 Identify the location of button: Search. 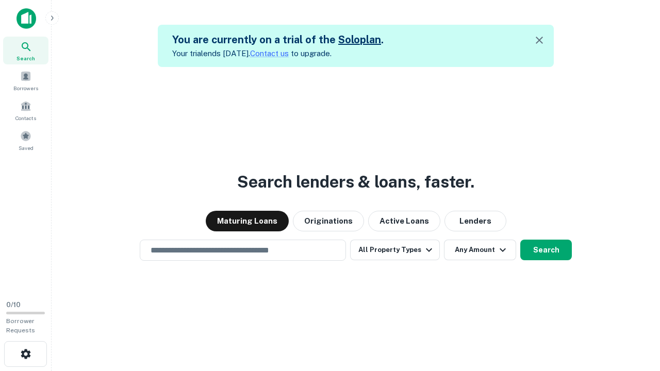
(546, 250).